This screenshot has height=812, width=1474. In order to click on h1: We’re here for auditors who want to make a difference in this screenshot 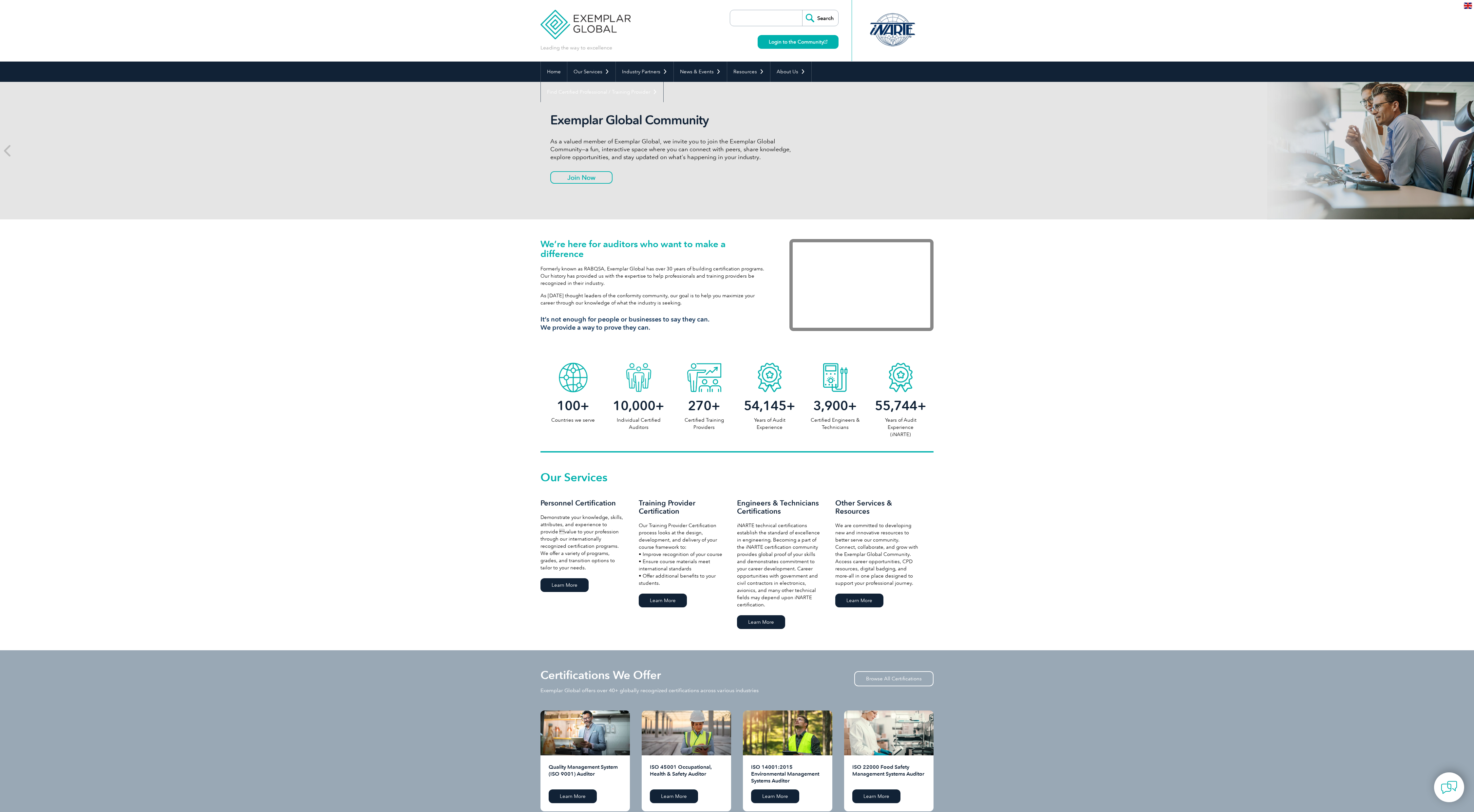, I will do `click(655, 249)`.